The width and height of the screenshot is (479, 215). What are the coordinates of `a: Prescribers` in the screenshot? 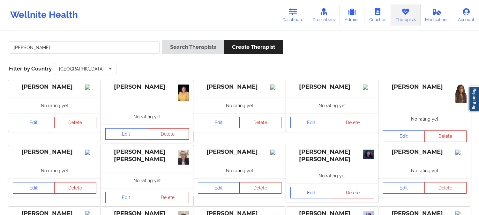 It's located at (324, 15).